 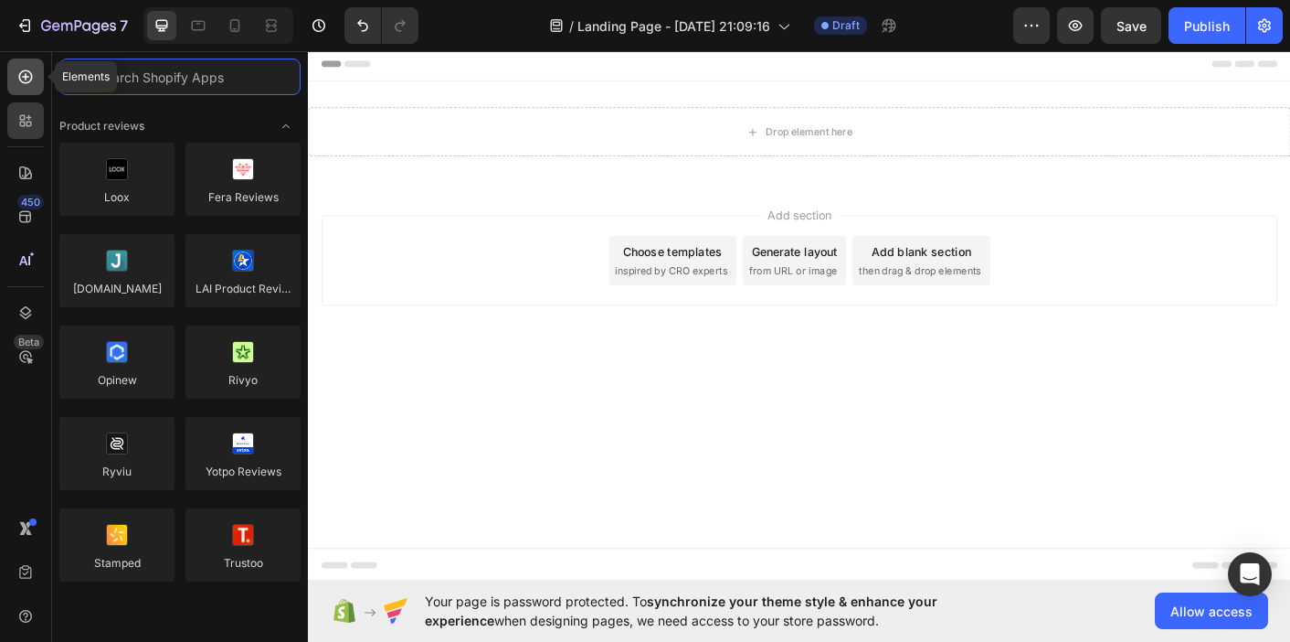 What do you see at coordinates (101, 126) in the screenshot?
I see `span: Product reviews` at bounding box center [101, 126].